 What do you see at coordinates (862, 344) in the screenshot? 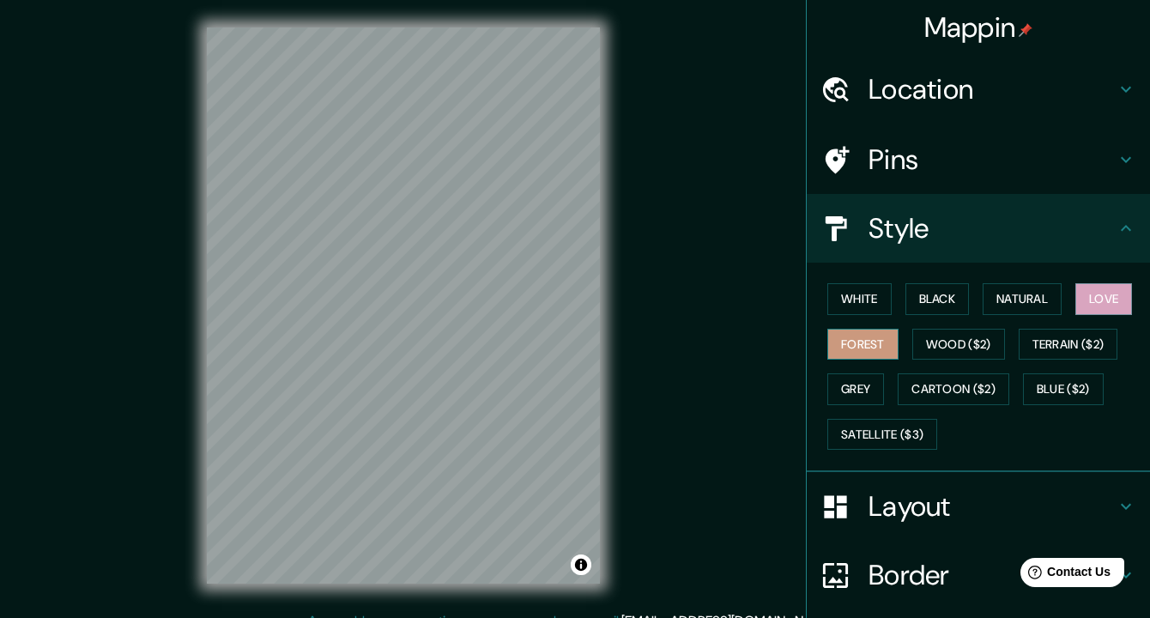
I see `button: Forest` at bounding box center [862, 344].